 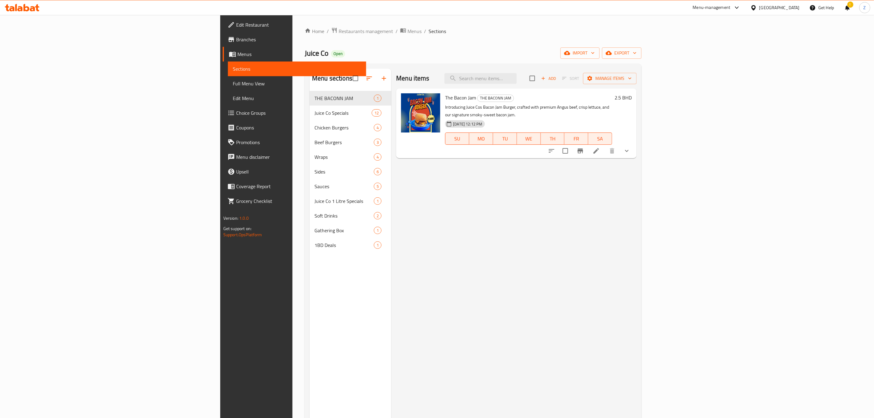 I want to click on span: Get support on:, so click(x=237, y=228).